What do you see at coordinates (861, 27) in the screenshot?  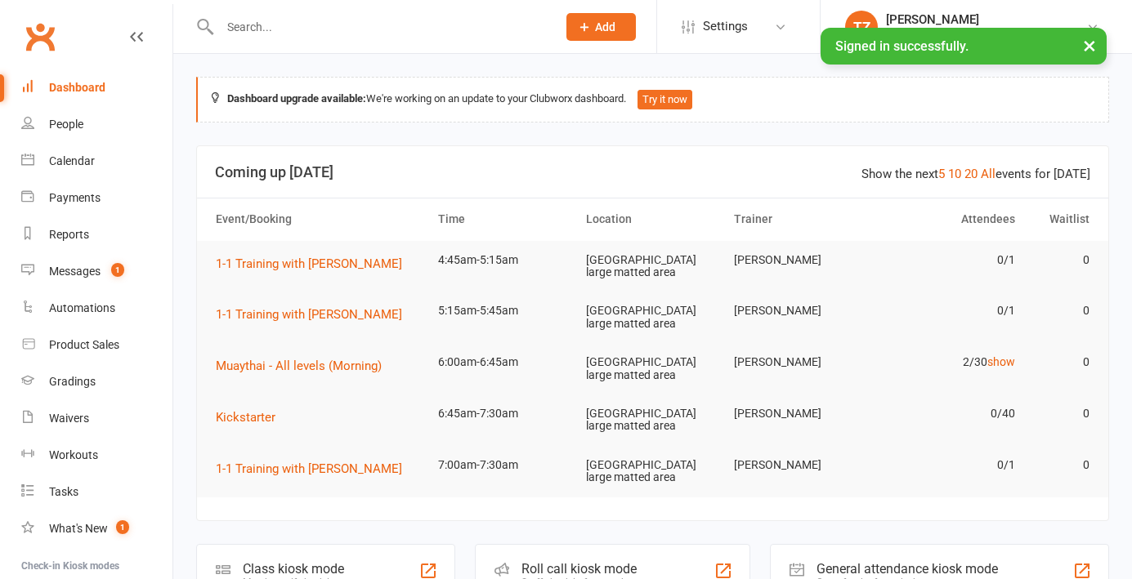 I see `div: TZ` at bounding box center [861, 27].